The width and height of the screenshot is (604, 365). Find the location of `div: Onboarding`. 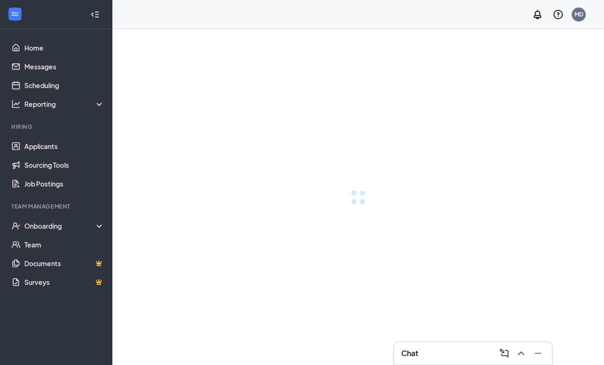

div: Onboarding is located at coordinates (65, 226).